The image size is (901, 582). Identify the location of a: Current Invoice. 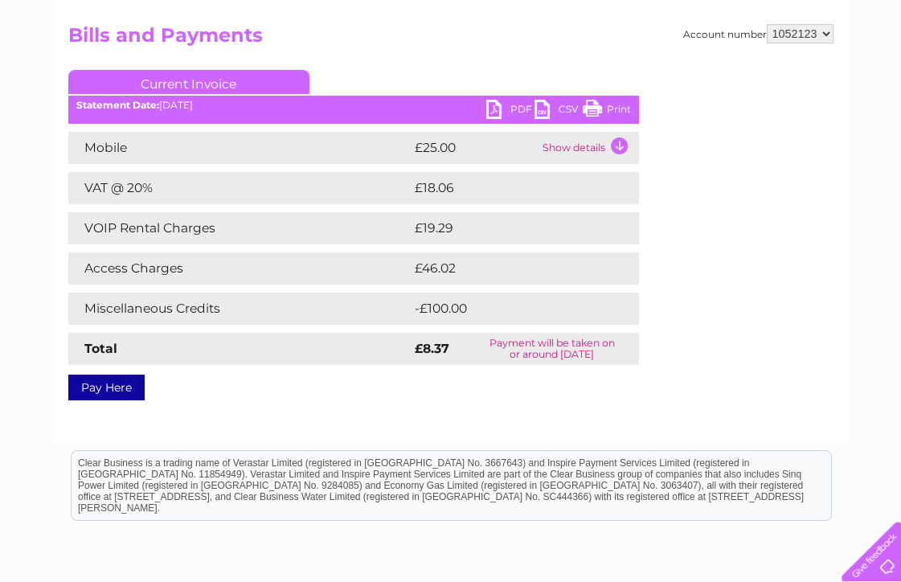
(189, 82).